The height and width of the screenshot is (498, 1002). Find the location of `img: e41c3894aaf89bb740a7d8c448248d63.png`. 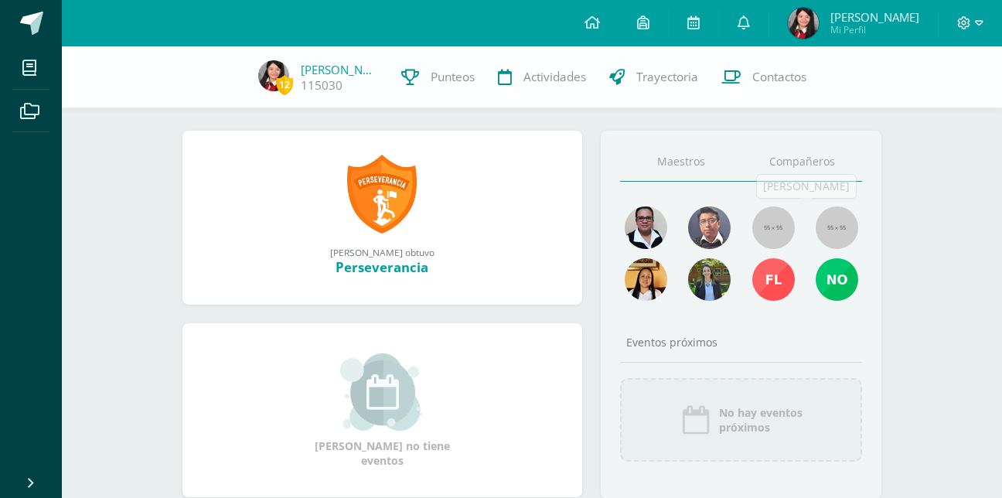

img: e41c3894aaf89bb740a7d8c448248d63.png is located at coordinates (646, 227).